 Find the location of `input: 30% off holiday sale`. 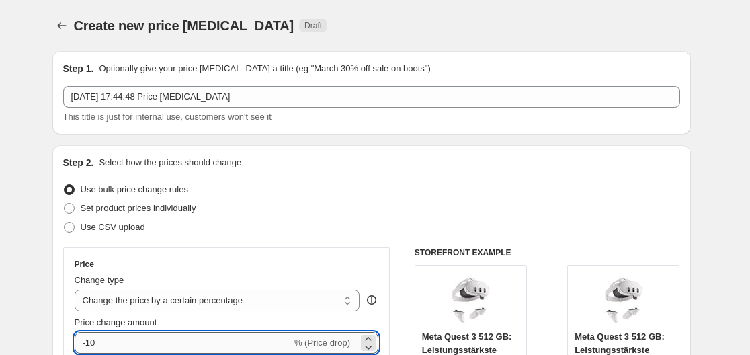

input: 30% off holiday sale is located at coordinates (371, 97).